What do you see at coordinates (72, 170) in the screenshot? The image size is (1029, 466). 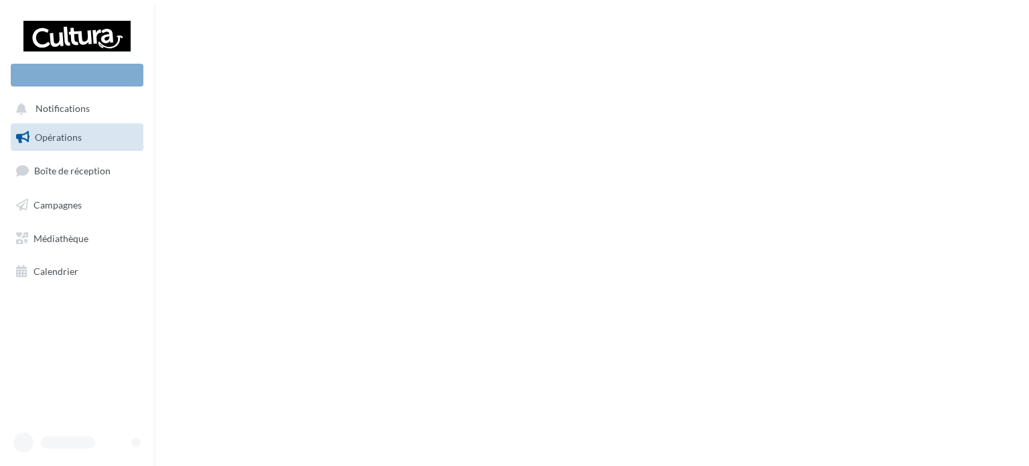 I see `span: Boîte de réception` at bounding box center [72, 170].